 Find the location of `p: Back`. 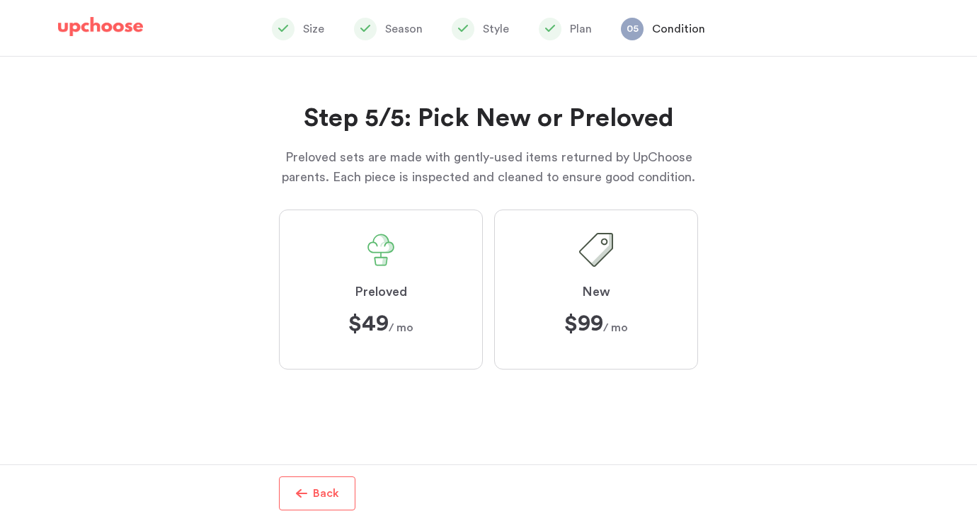

p: Back is located at coordinates (326, 494).